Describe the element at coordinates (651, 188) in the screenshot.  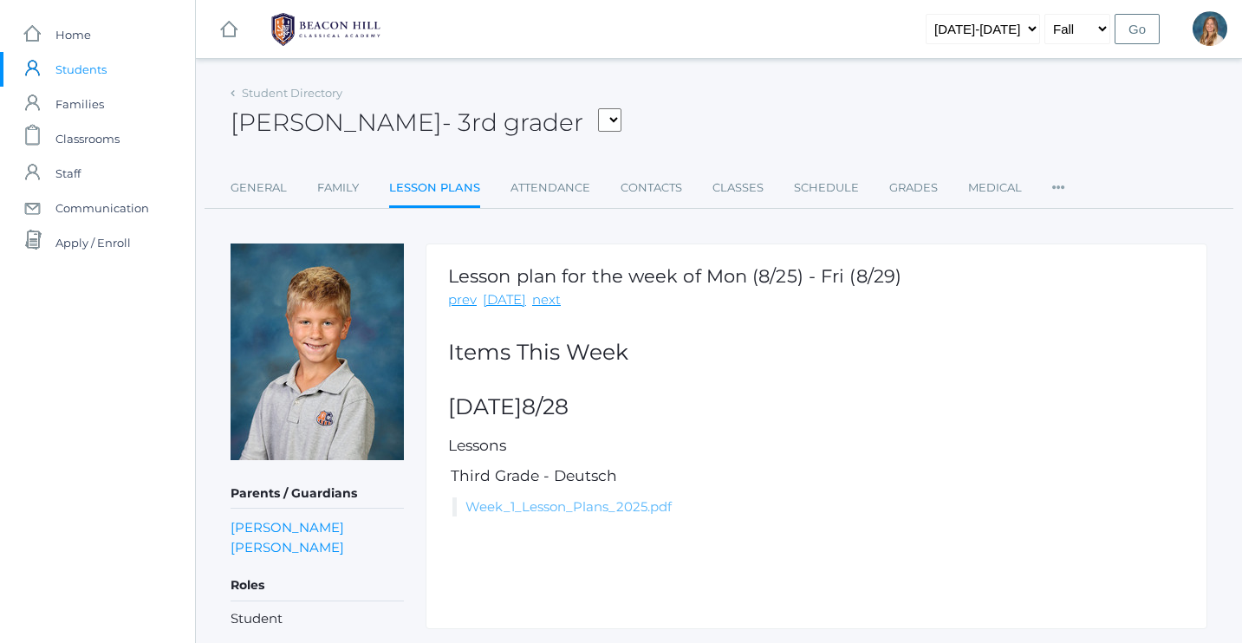
I see `a: Contacts` at that location.